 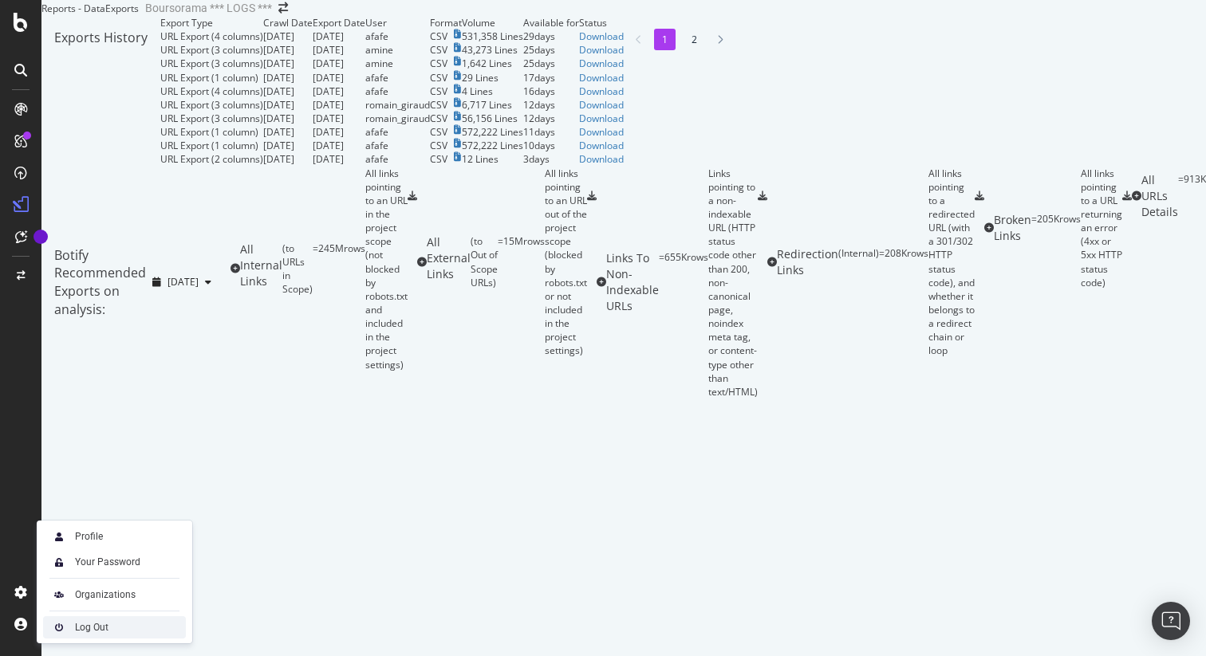 I want to click on div: = 208K rows, so click(x=903, y=262).